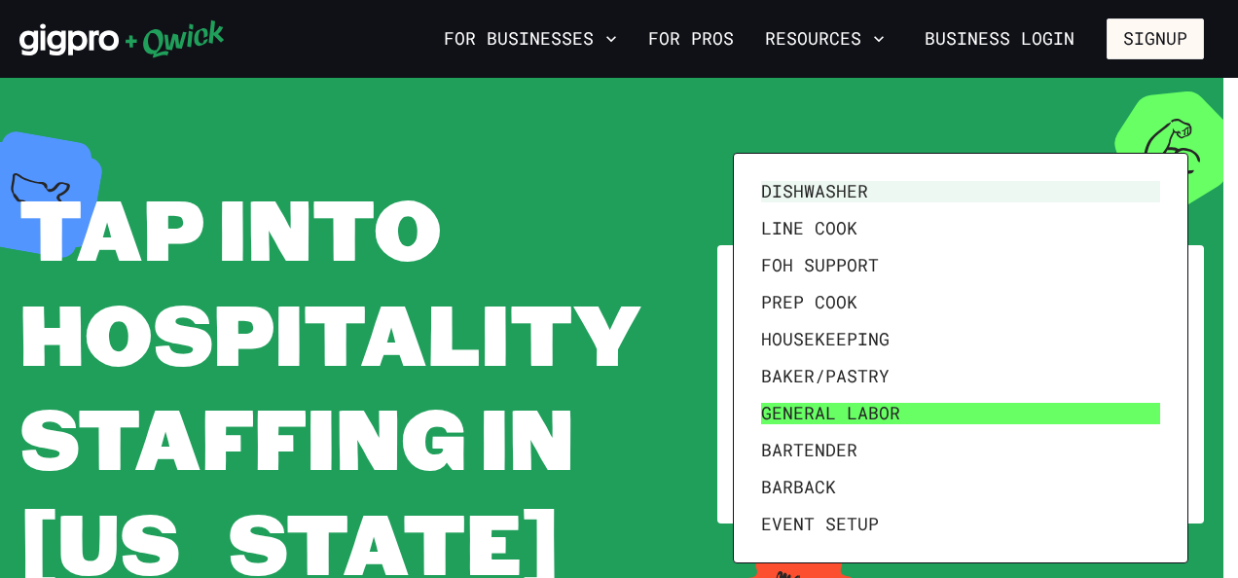 This screenshot has width=1238, height=578. What do you see at coordinates (960, 192) in the screenshot?
I see `li: Dishwasher` at bounding box center [960, 192].